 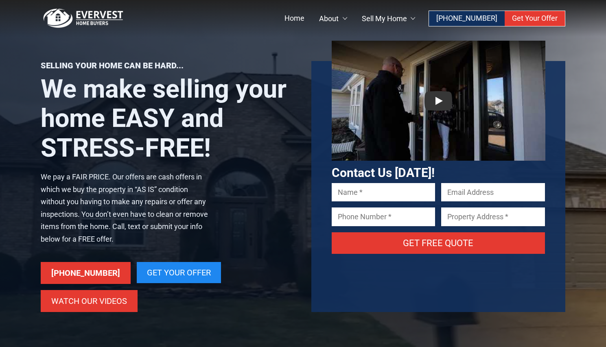 I want to click on p: Selling your home can be hard..., so click(x=168, y=66).